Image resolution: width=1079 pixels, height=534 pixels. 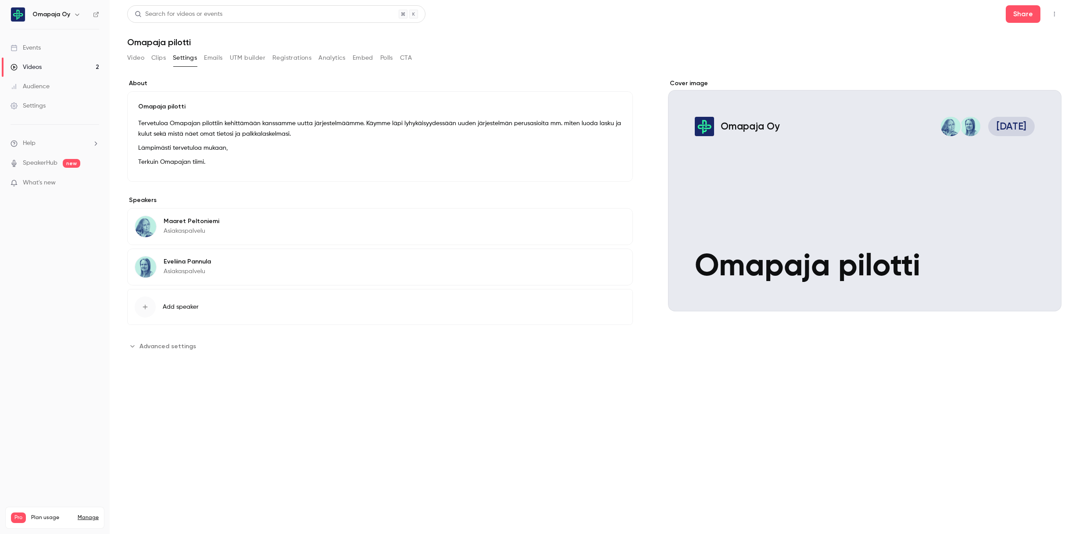 What do you see at coordinates (387, 58) in the screenshot?
I see `button: Polls` at bounding box center [387, 58].